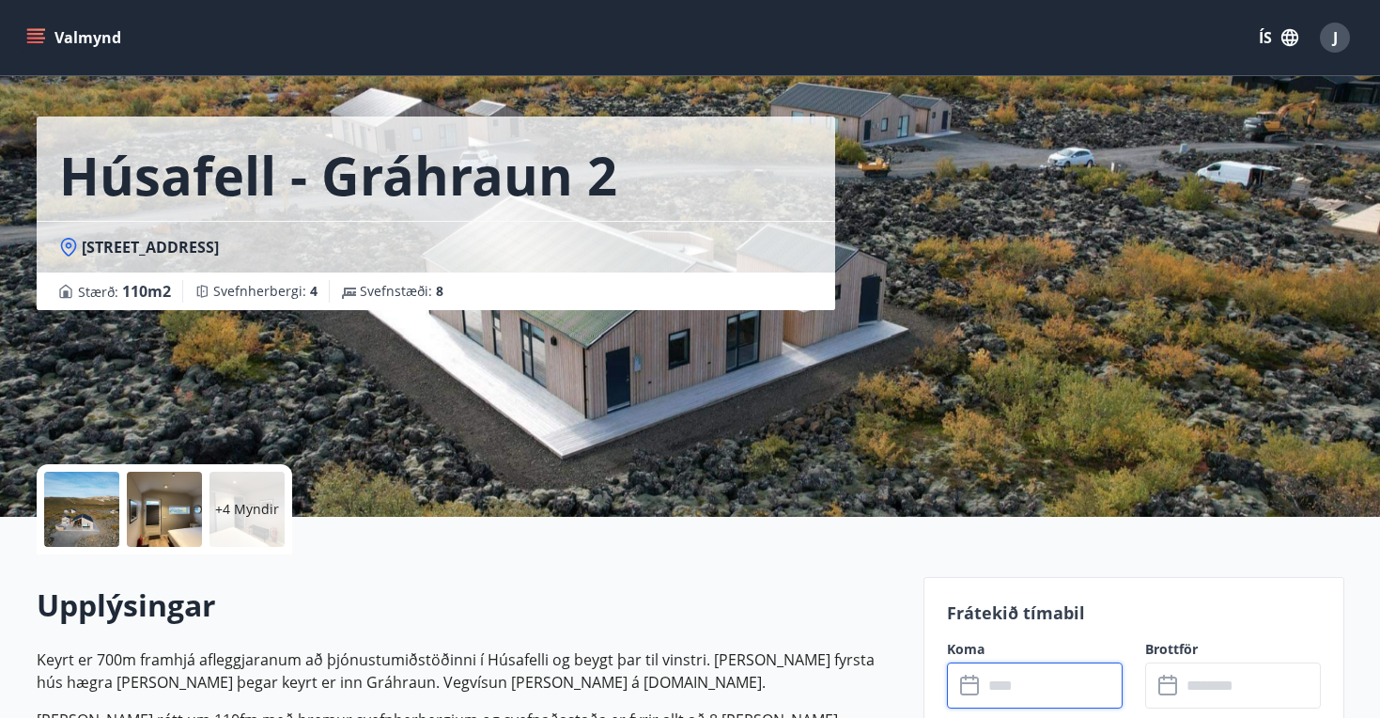  Describe the element at coordinates (265, 291) in the screenshot. I see `span: Svefnherbergi :` at that location.